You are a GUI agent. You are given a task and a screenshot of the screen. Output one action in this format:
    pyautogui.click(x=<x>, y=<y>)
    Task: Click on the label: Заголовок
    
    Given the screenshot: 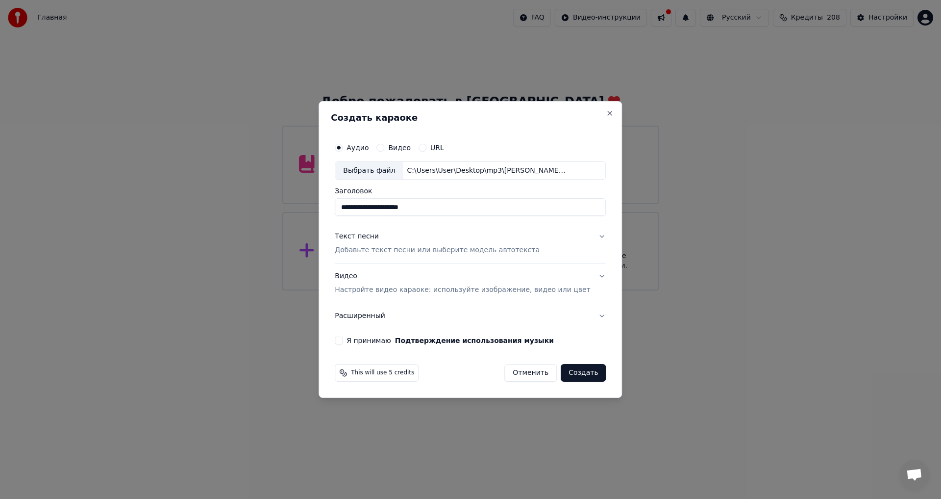 What is the action you would take?
    pyautogui.click(x=470, y=191)
    